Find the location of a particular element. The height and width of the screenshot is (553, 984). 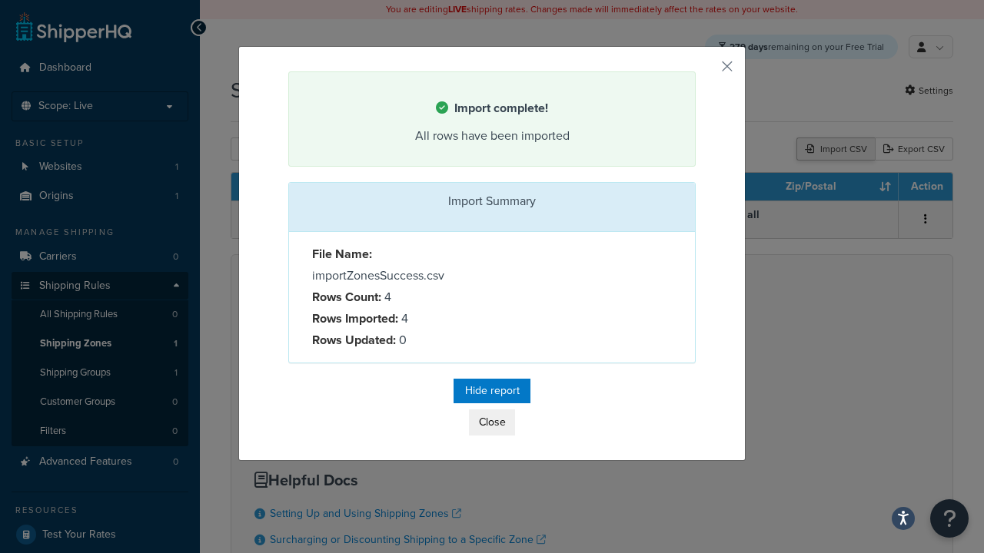

button: Hide report is located at coordinates (492, 391).